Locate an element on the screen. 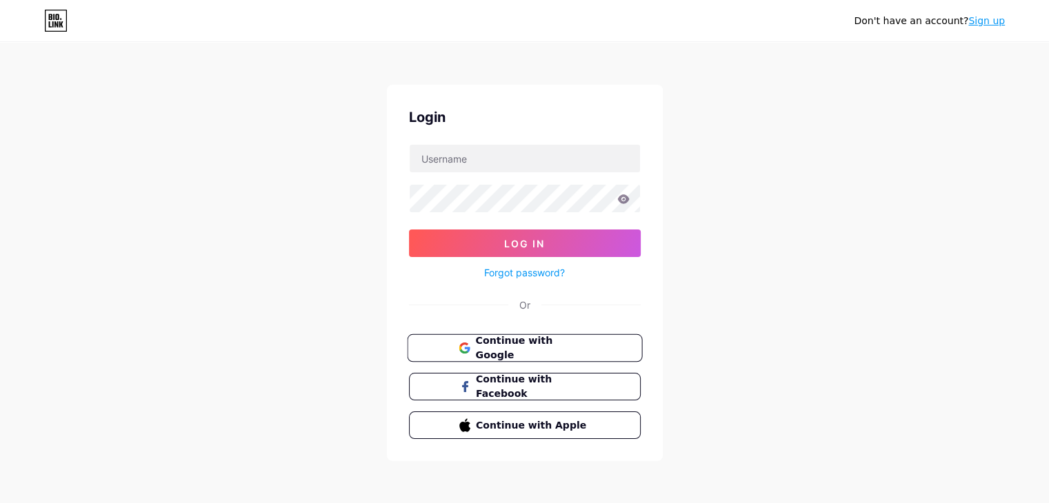 The height and width of the screenshot is (503, 1049). a: Continue with Apple is located at coordinates (525, 425).